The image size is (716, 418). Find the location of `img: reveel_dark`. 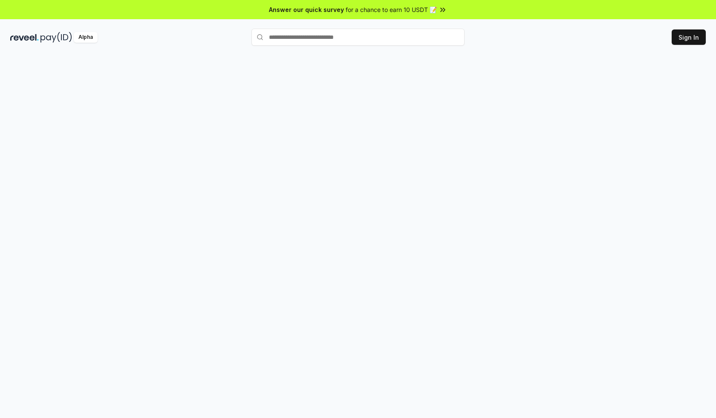

img: reveel_dark is located at coordinates (24, 37).